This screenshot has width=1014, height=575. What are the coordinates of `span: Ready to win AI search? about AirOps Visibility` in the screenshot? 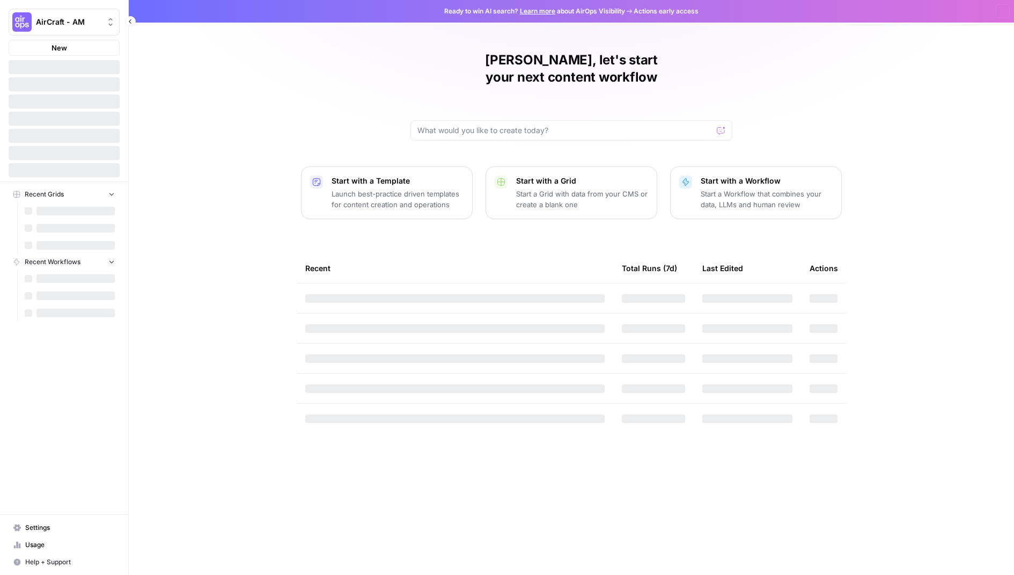 It's located at (534, 11).